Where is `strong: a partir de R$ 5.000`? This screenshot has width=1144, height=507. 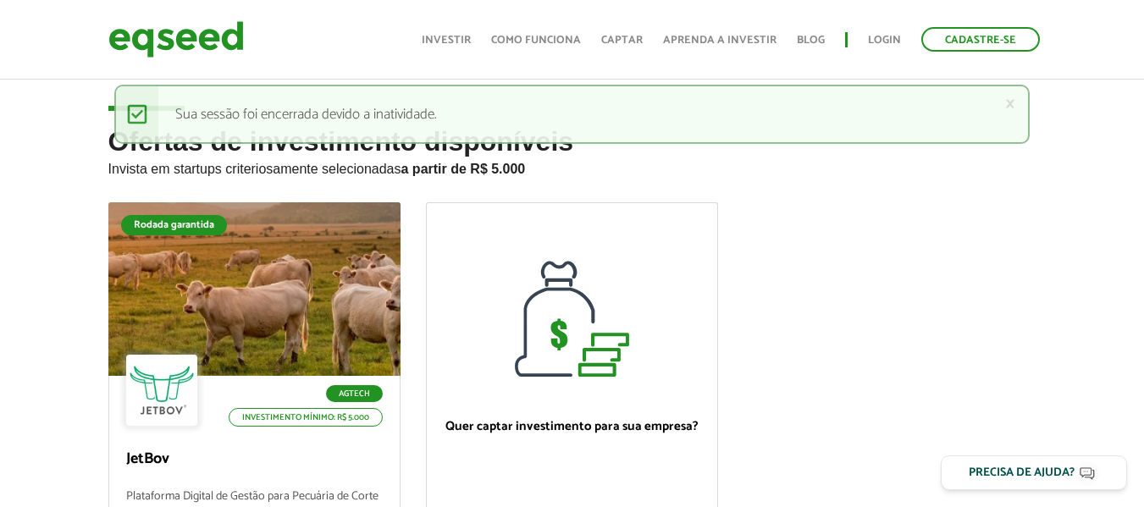
strong: a partir de R$ 5.000 is located at coordinates (463, 168).